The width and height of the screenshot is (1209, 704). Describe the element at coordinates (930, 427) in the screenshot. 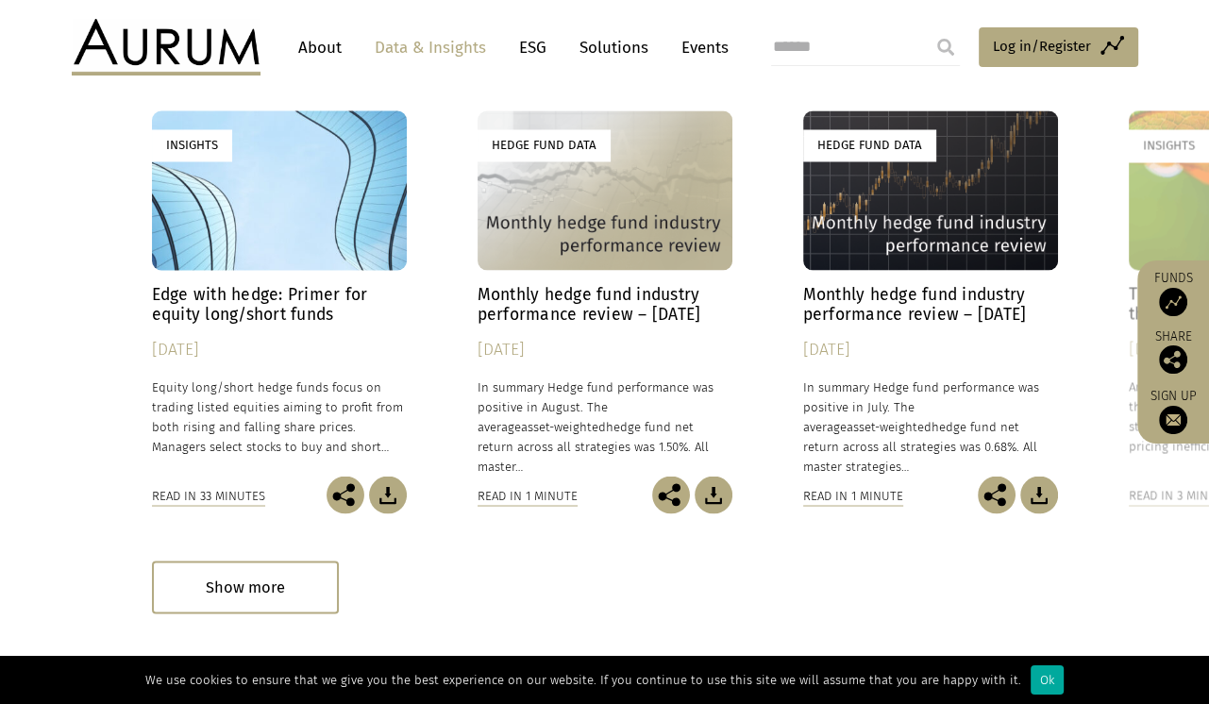

I see `p: In summary Hedge fund performance was positive in July. The average hedge fund net return across ...` at that location.